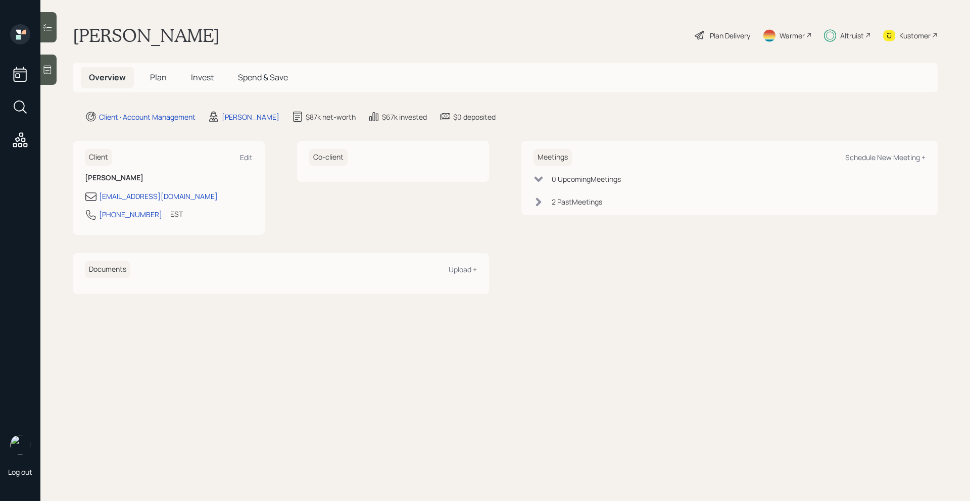 This screenshot has width=970, height=501. Describe the element at coordinates (553, 157) in the screenshot. I see `h6: Meetings` at that location.